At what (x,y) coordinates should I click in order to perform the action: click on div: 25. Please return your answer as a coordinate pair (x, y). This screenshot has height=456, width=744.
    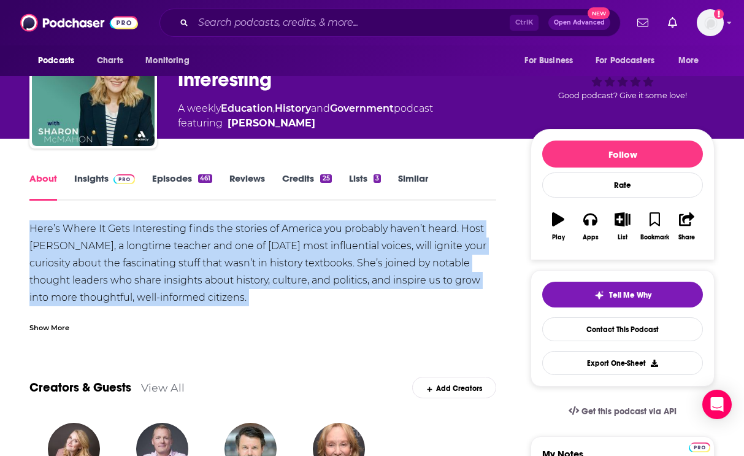
    Looking at the image, I should click on (326, 179).